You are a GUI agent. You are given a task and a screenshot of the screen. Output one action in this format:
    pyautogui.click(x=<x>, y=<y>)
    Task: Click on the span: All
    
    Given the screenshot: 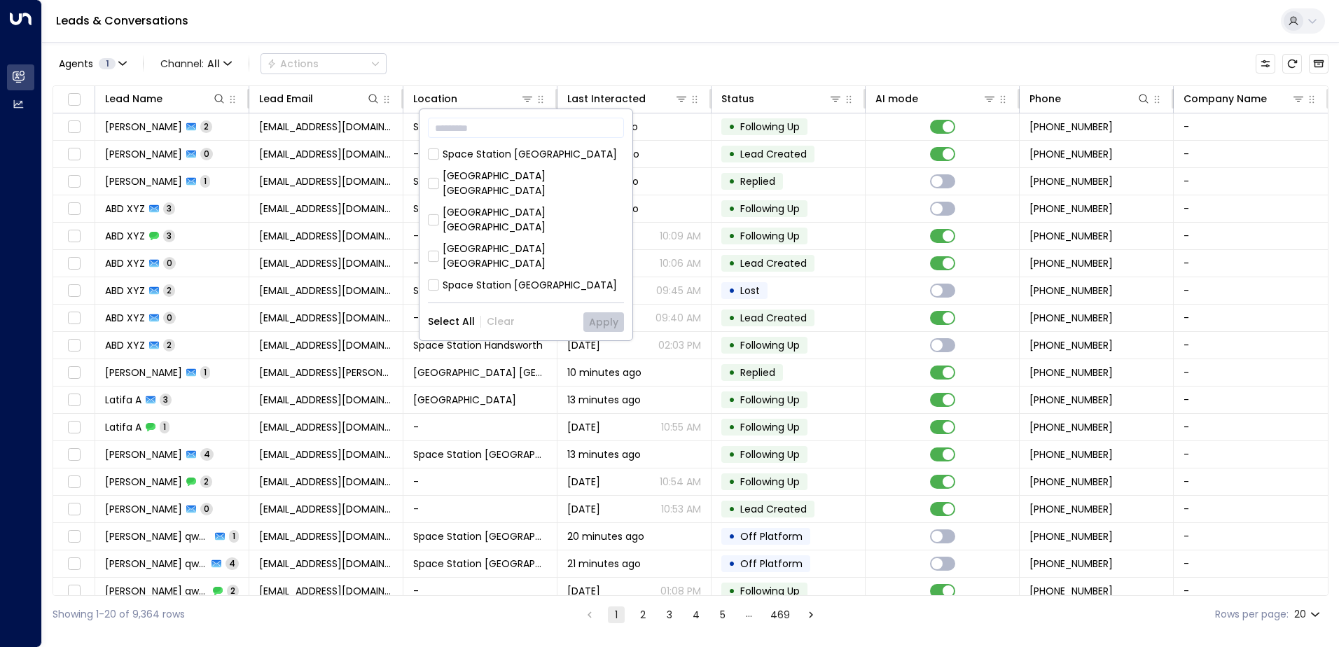 What is the action you would take?
    pyautogui.click(x=214, y=64)
    